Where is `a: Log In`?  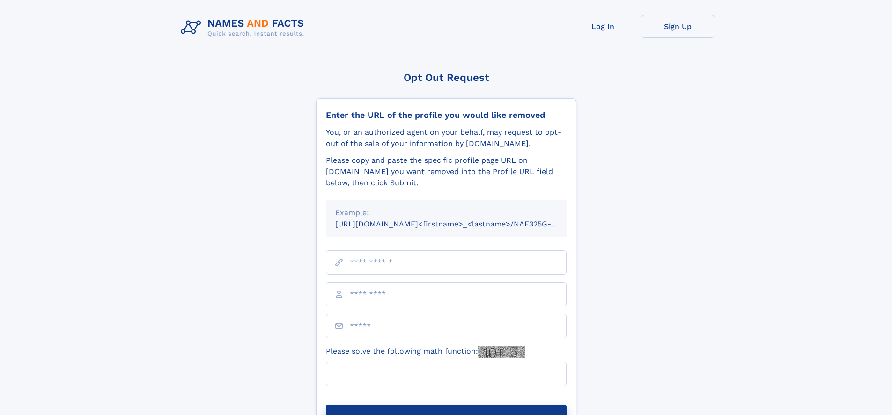 a: Log In is located at coordinates (603, 26).